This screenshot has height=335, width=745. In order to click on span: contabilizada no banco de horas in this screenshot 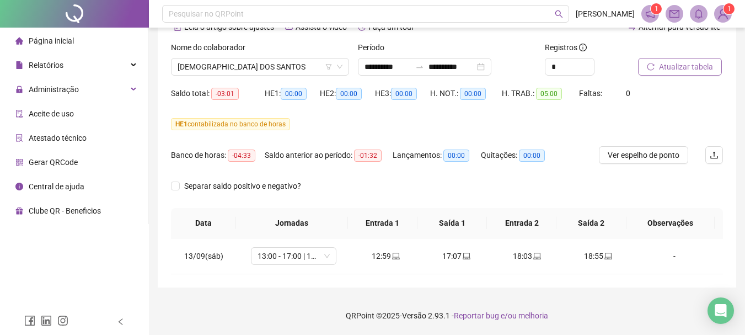, I will do `click(231, 124)`.